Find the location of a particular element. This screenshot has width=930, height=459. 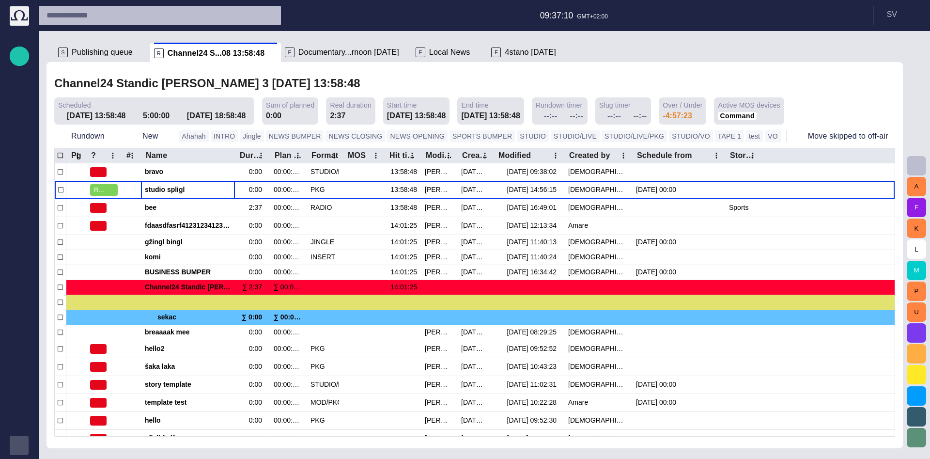

div: 20/08 09:52:30 is located at coordinates (534, 420).